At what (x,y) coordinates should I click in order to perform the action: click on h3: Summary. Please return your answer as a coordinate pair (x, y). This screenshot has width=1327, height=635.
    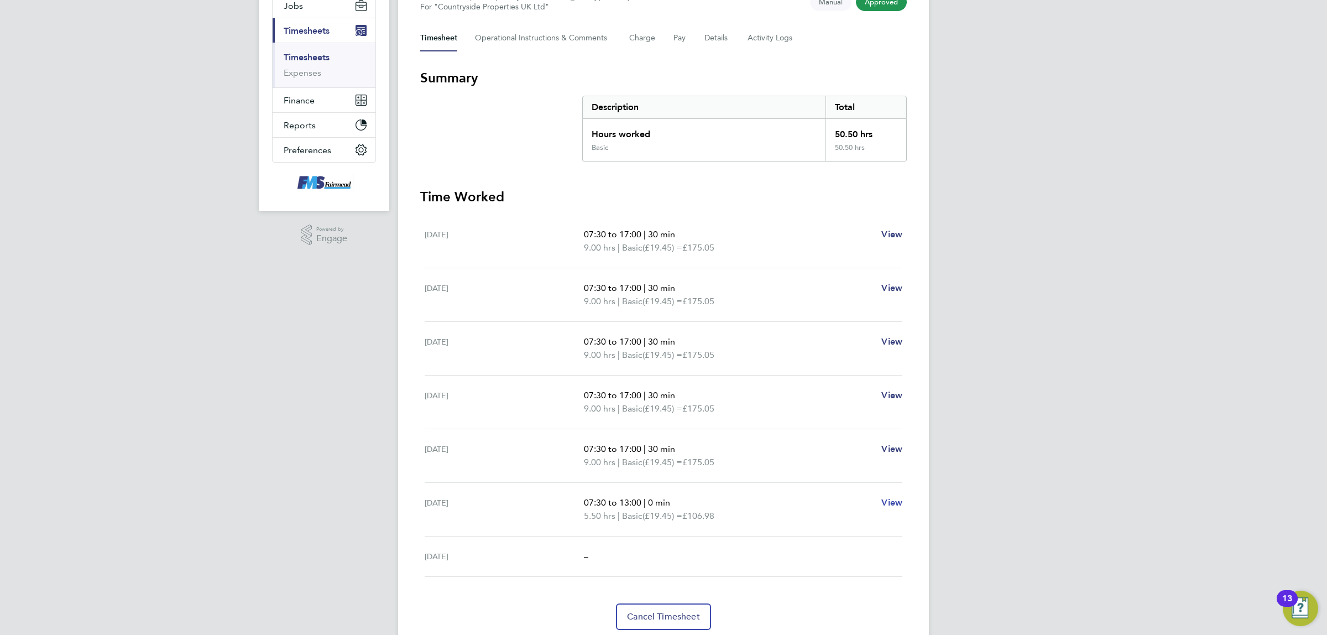
    Looking at the image, I should click on (664, 78).